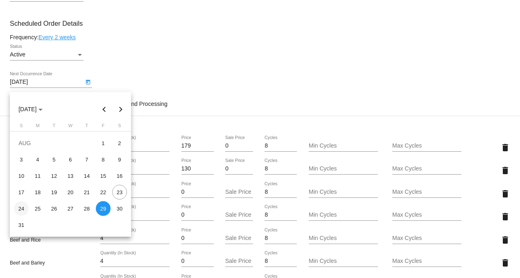 This screenshot has width=520, height=278. What do you see at coordinates (54, 127) in the screenshot?
I see `th: Tuesday` at bounding box center [54, 127].